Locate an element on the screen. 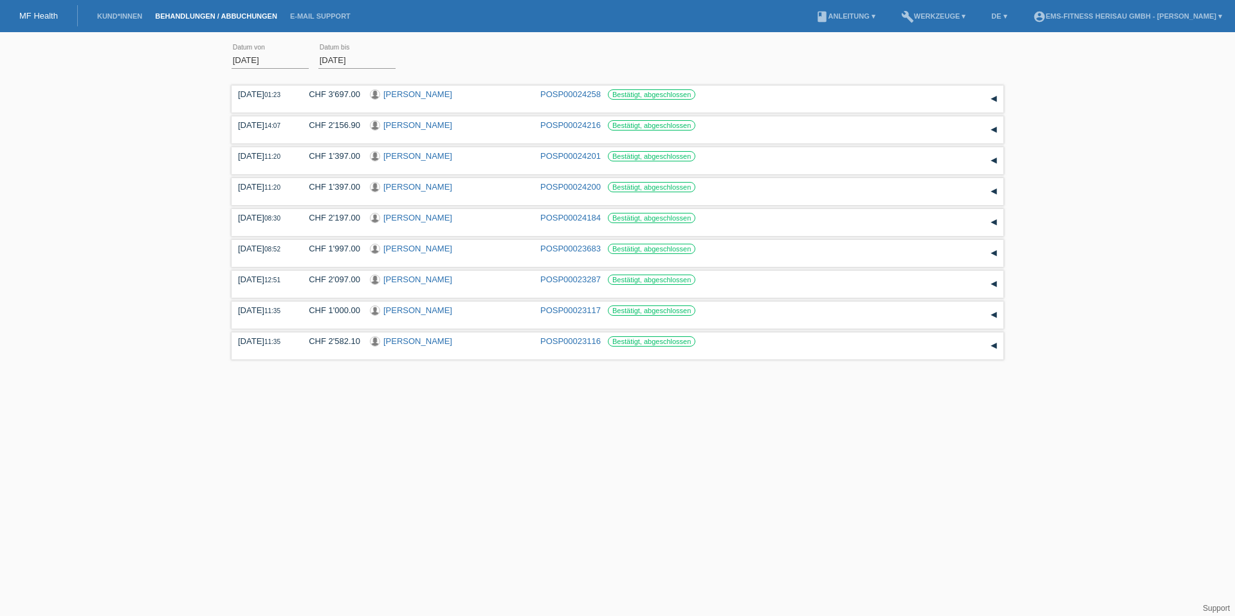 This screenshot has width=1235, height=616. a: E-Mail Support is located at coordinates (320, 16).